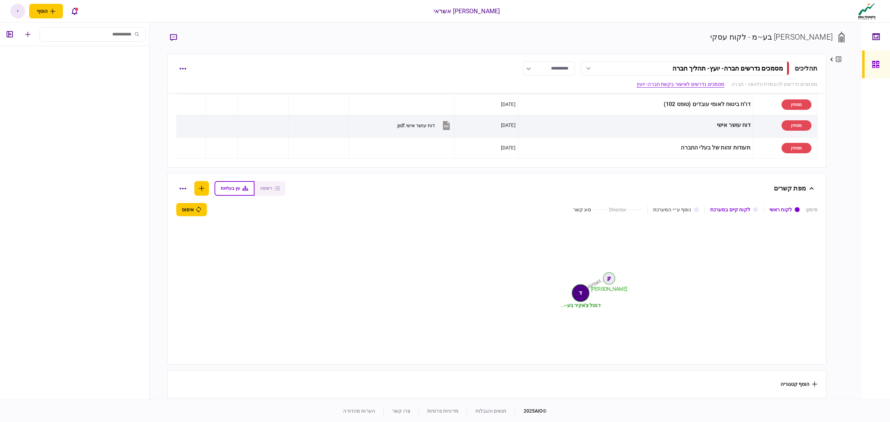 This screenshot has height=422, width=890. Describe the element at coordinates (594, 283) in the screenshot. I see `text: contact` at that location.